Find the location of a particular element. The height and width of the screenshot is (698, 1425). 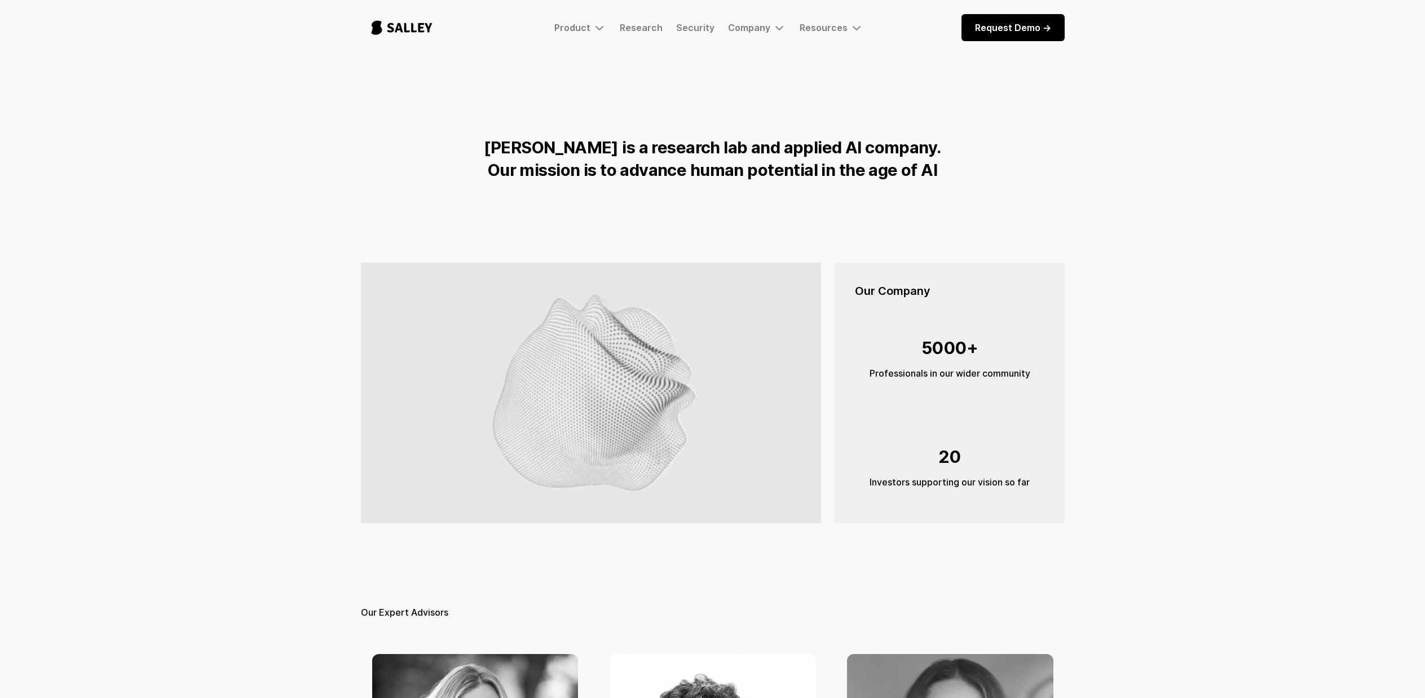

a: home is located at coordinates (402, 28).